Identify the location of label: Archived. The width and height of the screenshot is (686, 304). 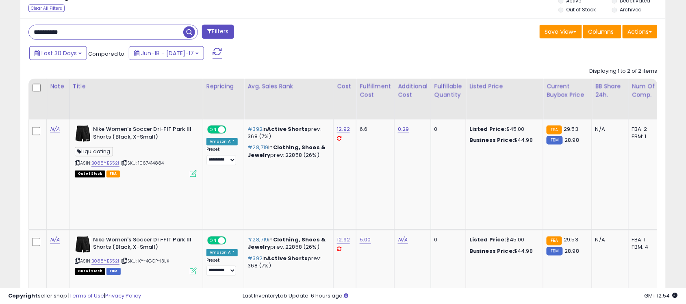
(631, 9).